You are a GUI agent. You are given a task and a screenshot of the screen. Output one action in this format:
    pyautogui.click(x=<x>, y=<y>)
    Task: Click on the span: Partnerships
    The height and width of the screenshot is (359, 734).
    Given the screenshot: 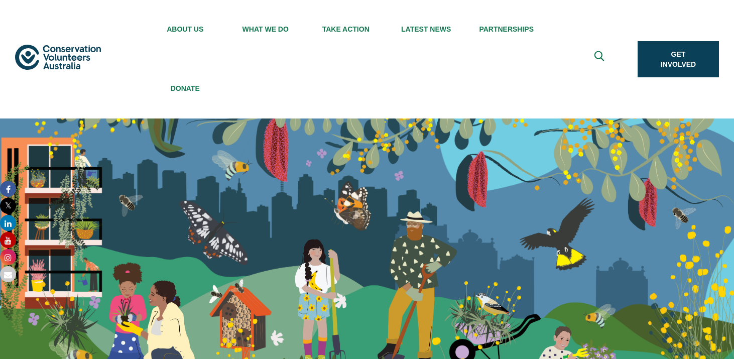 What is the action you would take?
    pyautogui.click(x=506, y=29)
    